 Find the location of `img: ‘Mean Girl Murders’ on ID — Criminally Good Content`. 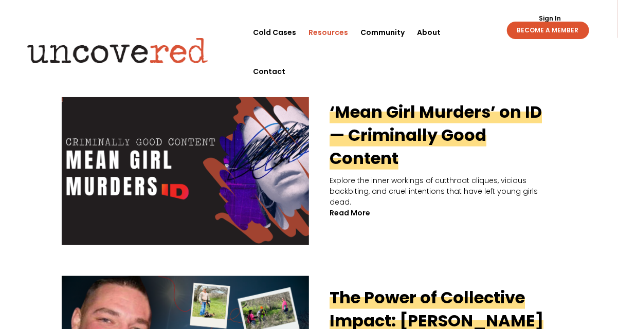

img: ‘Mean Girl Murders’ on ID — Criminally Good Content is located at coordinates (185, 168).